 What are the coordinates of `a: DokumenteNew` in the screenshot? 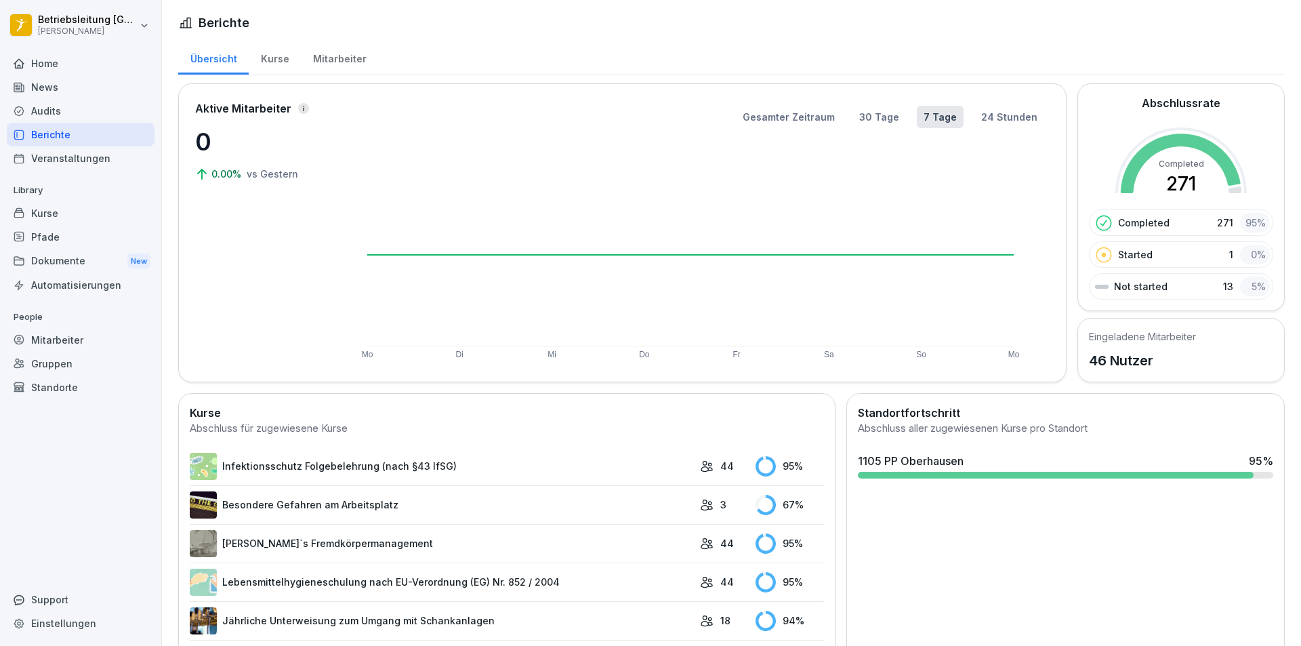 It's located at (81, 261).